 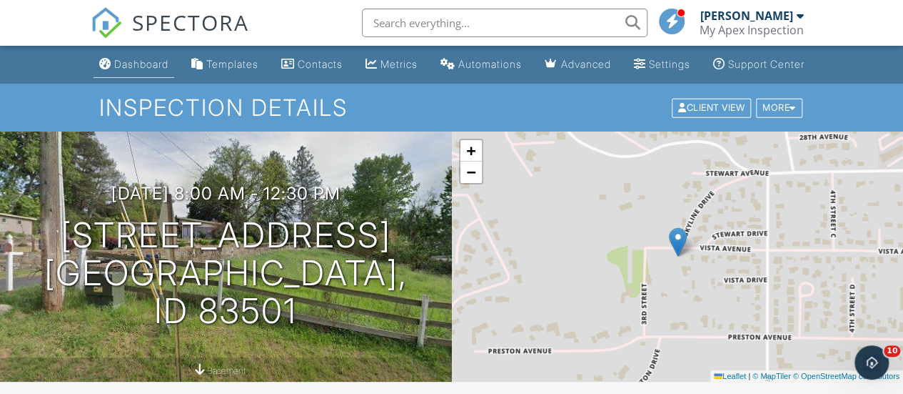 I want to click on img: The Best Home Inspection Software - Spectora, so click(x=106, y=23).